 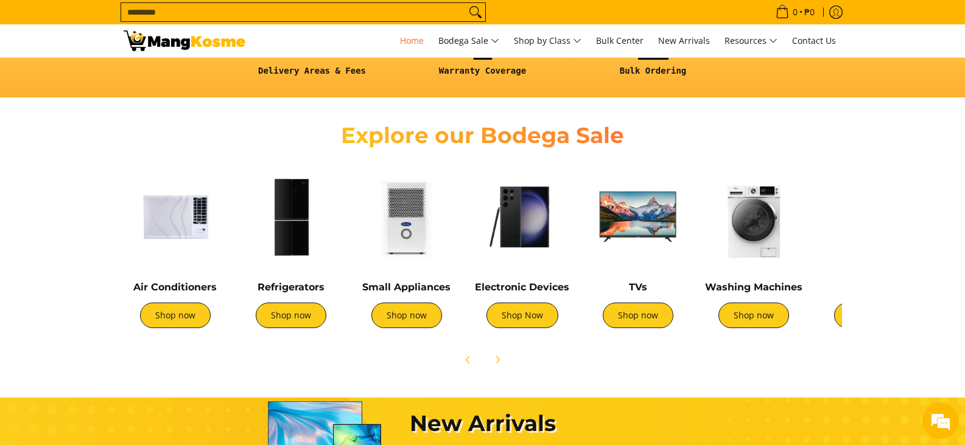 I want to click on span: Bodega Sale, so click(x=469, y=41).